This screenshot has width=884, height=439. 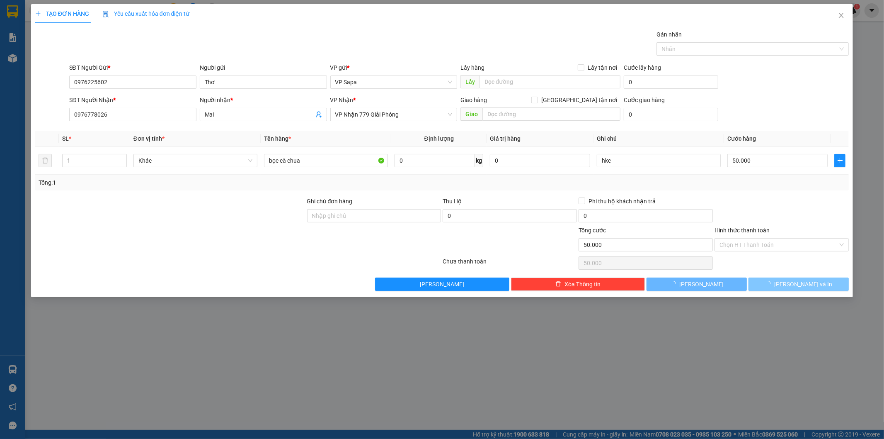 I want to click on label: Ghi chú đơn hàng, so click(x=330, y=201).